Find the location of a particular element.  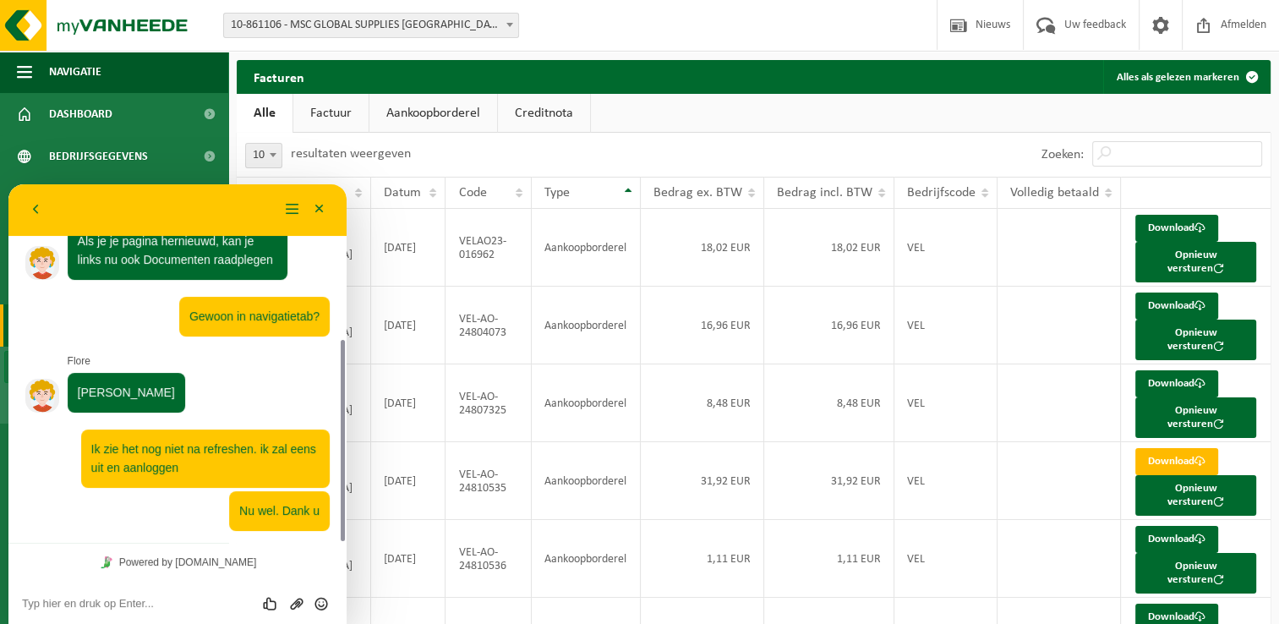

td: VEL-AO-24804073 is located at coordinates (488, 325).